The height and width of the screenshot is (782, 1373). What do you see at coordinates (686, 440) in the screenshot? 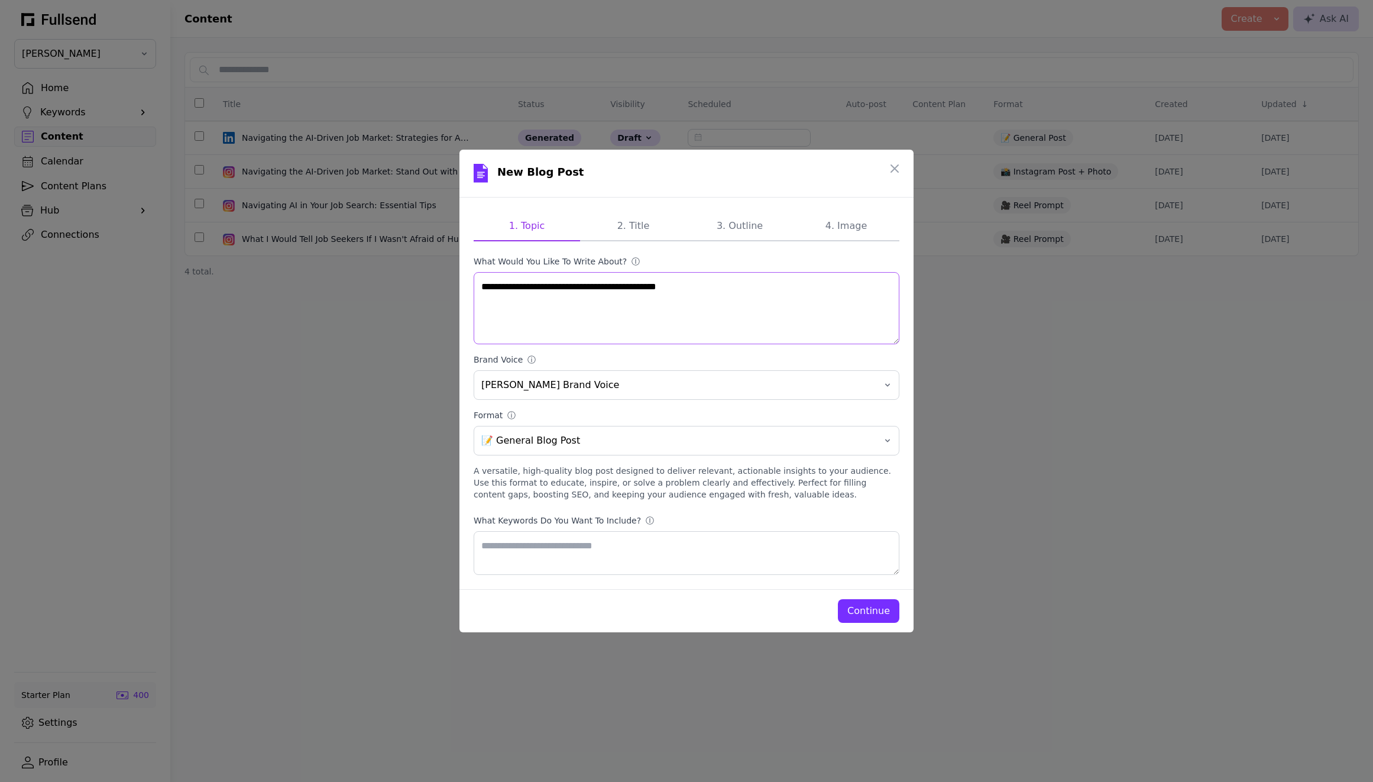
I see `button: 📝 General Blog Post` at bounding box center [686, 440].